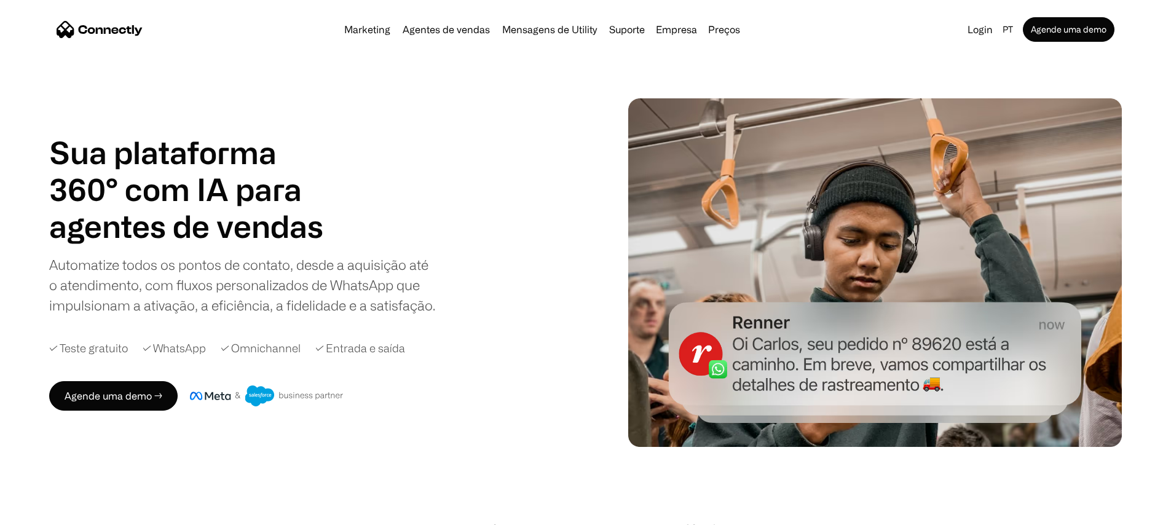  Describe the element at coordinates (191, 226) in the screenshot. I see `div: carousel` at that location.